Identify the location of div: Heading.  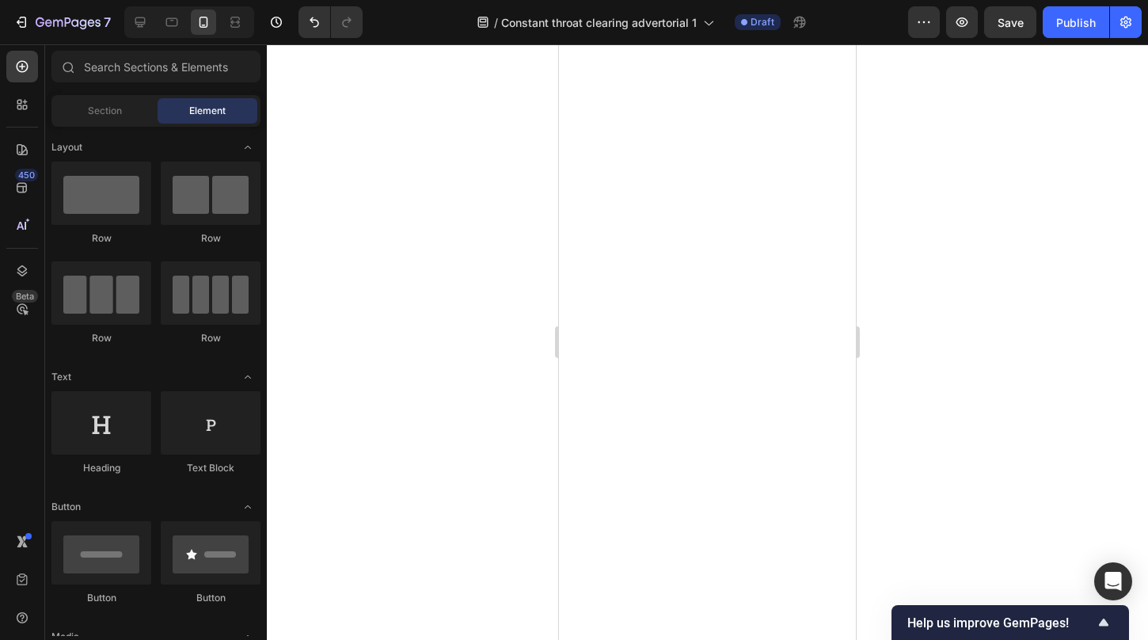
(101, 468).